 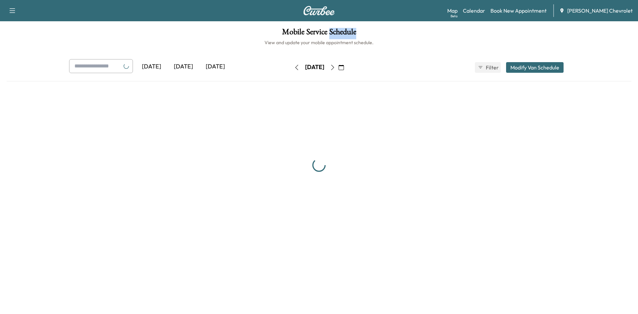 What do you see at coordinates (519, 11) in the screenshot?
I see `a: Book New Appointment` at bounding box center [519, 11].